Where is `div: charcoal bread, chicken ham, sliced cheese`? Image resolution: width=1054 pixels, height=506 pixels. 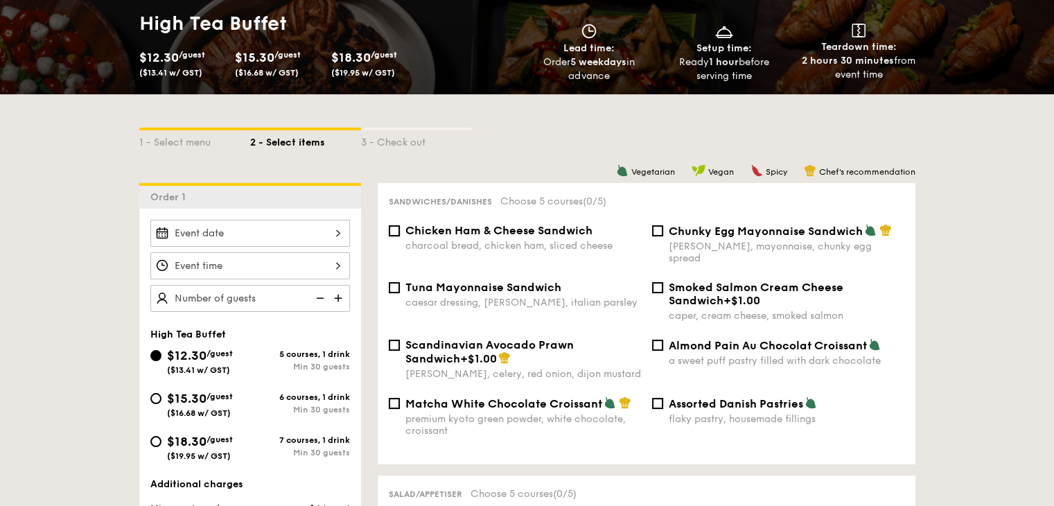
div: charcoal bread, chicken ham, sliced cheese is located at coordinates (523, 245).